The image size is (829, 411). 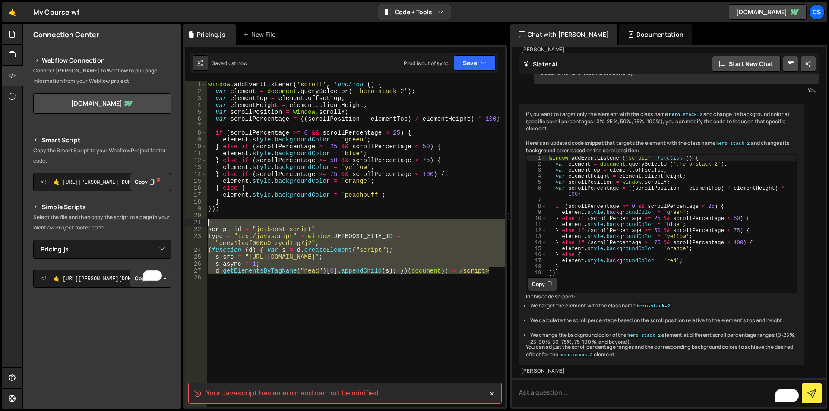 I want to click on p: Copy the Smart Script to your Webflow Project footer code., so click(x=102, y=156).